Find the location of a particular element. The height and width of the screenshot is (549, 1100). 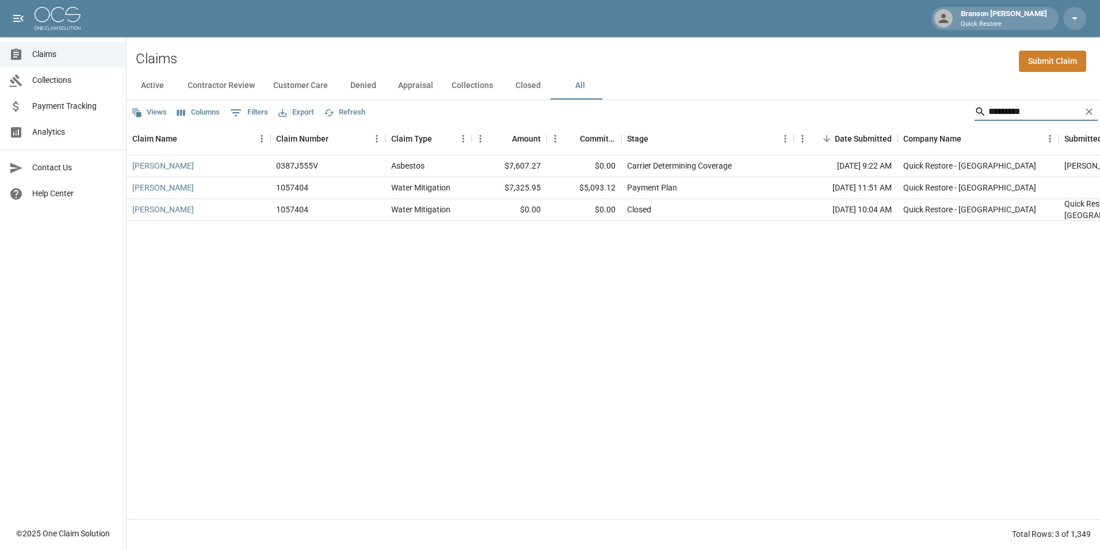

div: $7,325.95 is located at coordinates (509, 188).